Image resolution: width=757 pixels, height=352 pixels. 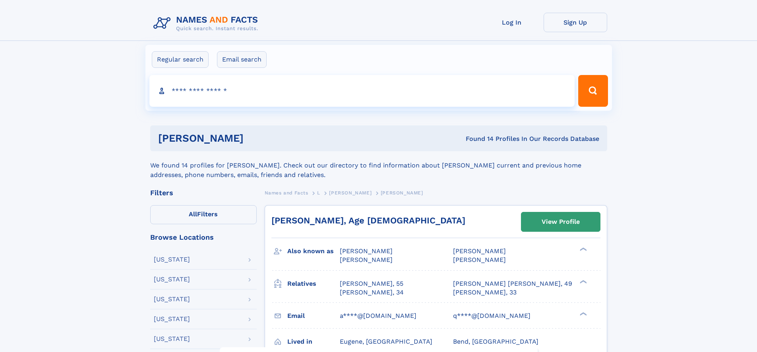 What do you see at coordinates (314, 316) in the screenshot?
I see `h3: Email` at bounding box center [314, 316].